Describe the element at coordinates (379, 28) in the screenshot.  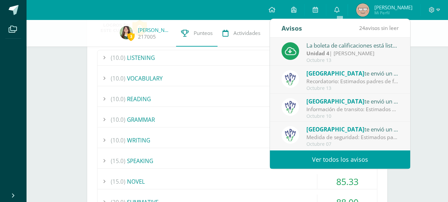
I see `span: avisos sin leer` at that location.